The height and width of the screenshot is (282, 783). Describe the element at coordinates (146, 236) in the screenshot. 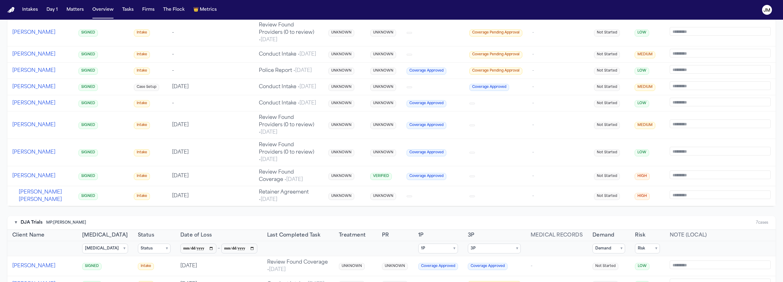

I see `span: Status` at that location.